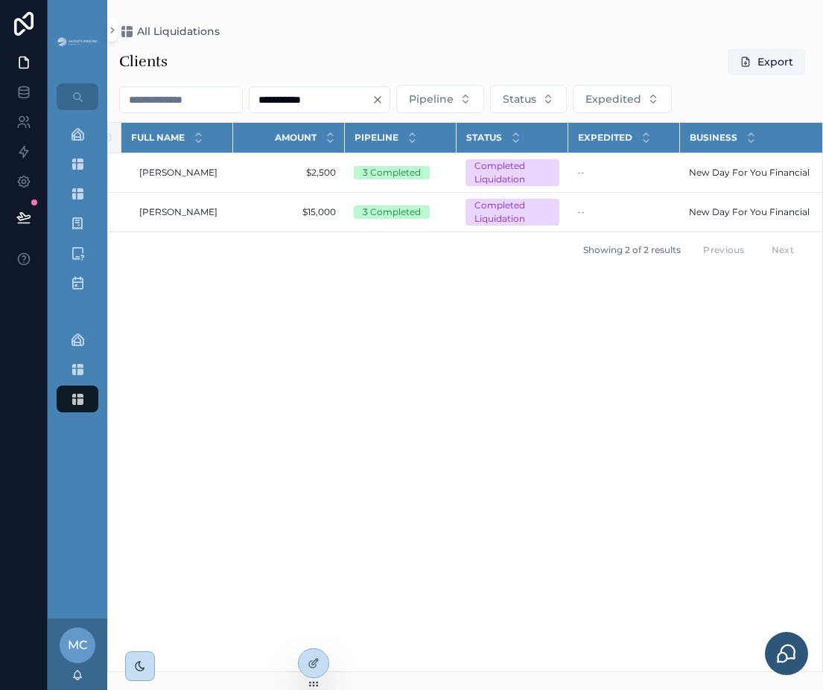  Describe the element at coordinates (169, 31) in the screenshot. I see `a: All Liquidations` at that location.